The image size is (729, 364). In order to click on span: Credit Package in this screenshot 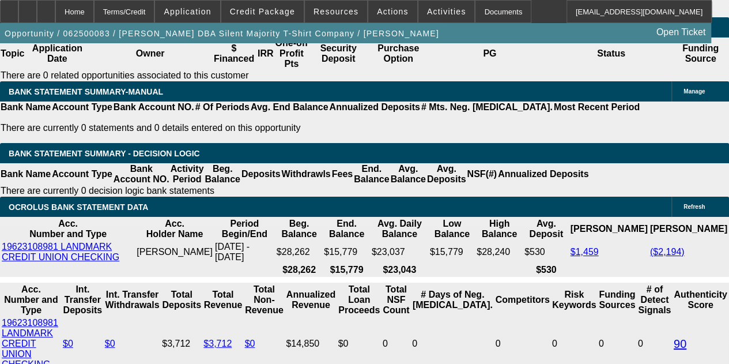, I will do `click(262, 12)`.